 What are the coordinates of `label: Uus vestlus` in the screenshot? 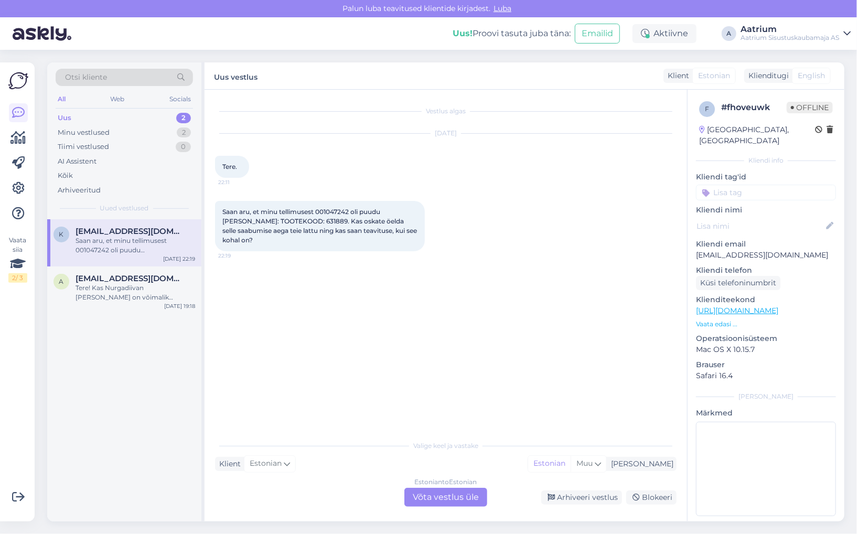 It's located at (236, 76).